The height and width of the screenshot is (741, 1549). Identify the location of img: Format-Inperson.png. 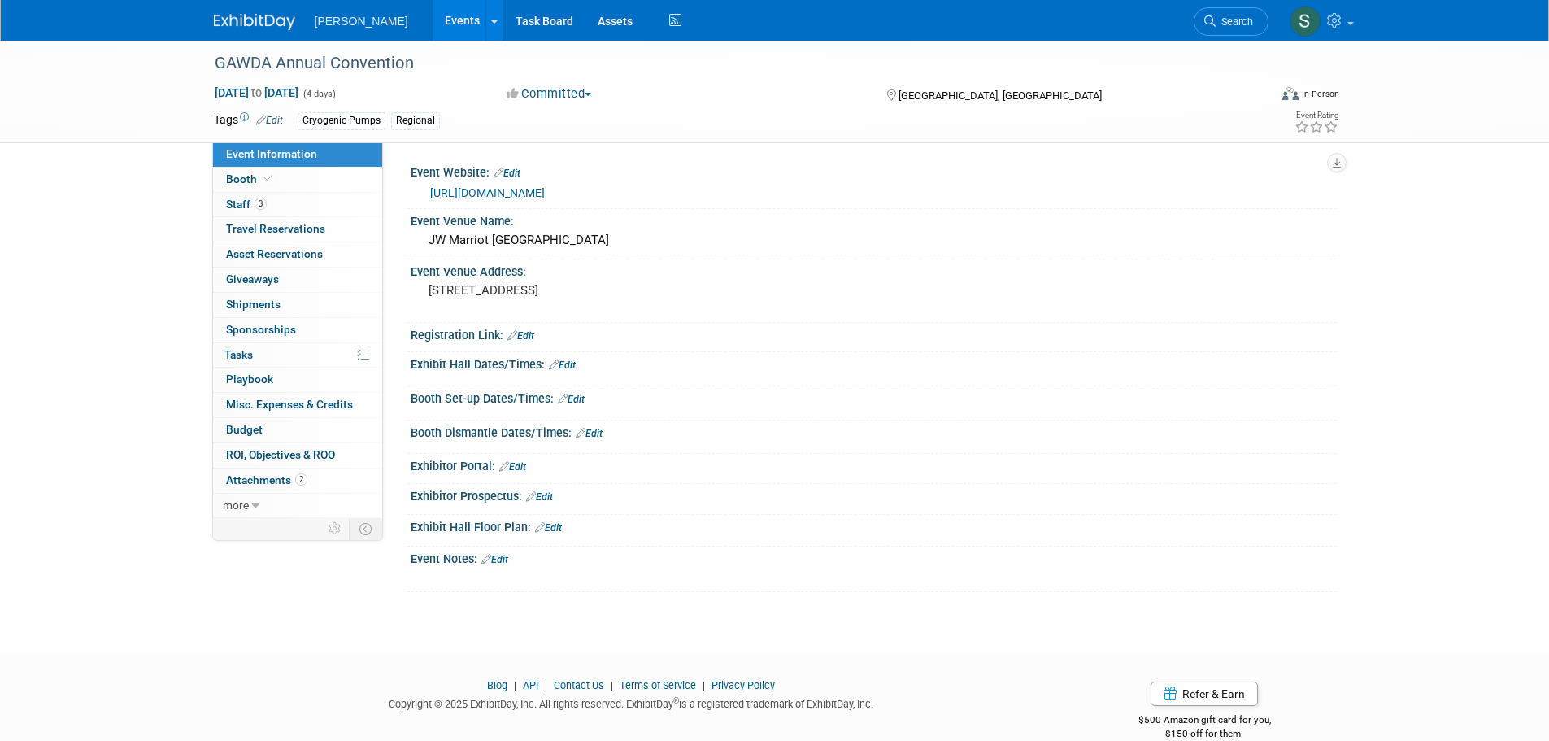
(1290, 94).